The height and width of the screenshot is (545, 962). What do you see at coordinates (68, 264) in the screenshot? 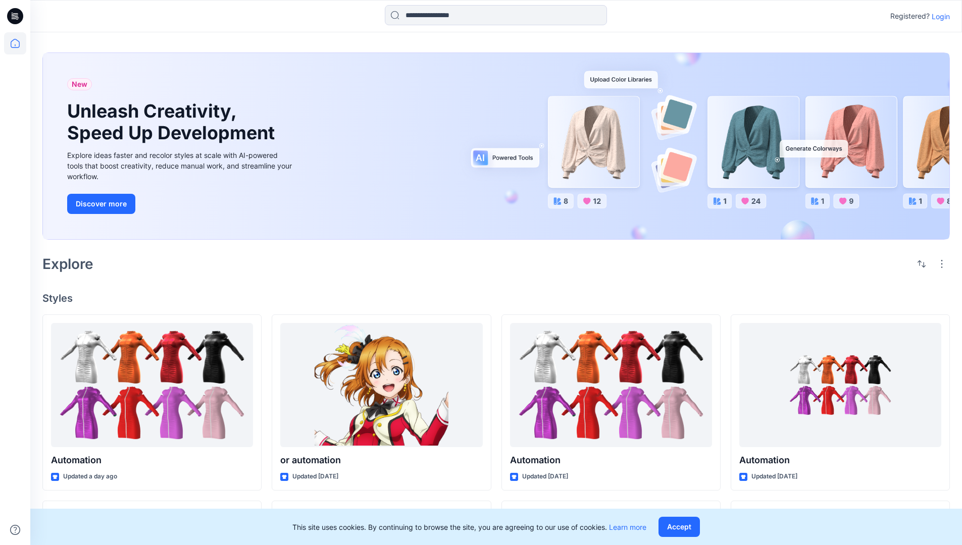
I see `h2: Explore` at bounding box center [68, 264].